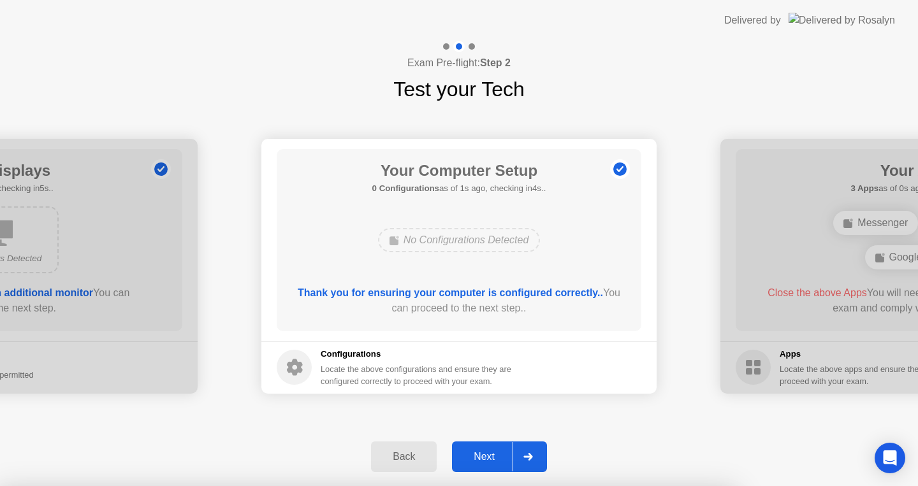 The image size is (918, 486). I want to click on b: Thank you for ensuring your computer is configured correctly.., so click(450, 293).